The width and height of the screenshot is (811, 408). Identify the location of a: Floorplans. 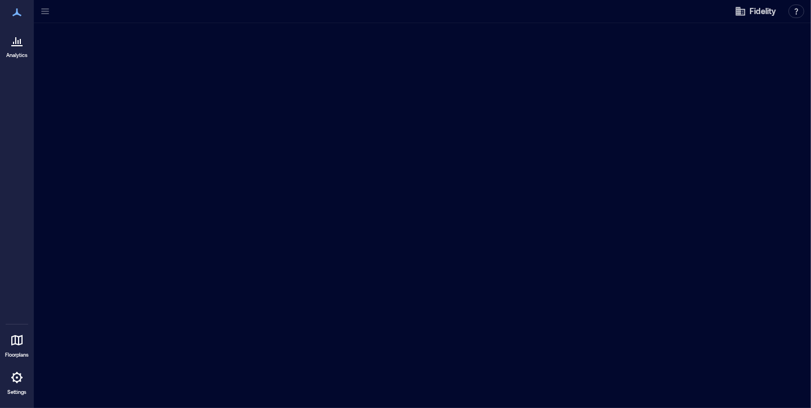
(17, 344).